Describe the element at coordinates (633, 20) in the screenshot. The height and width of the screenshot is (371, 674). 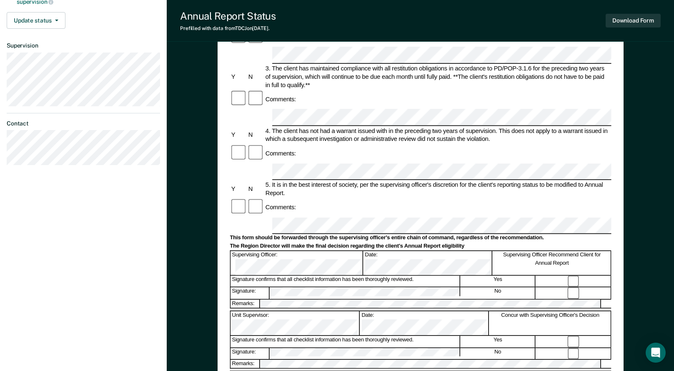
I see `button: Download Form` at that location.